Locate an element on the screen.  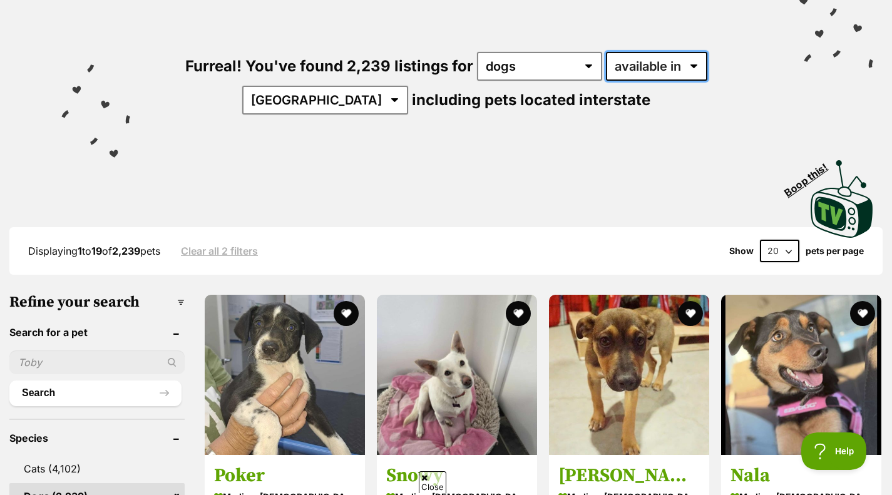
h3: Poker is located at coordinates (285, 476).